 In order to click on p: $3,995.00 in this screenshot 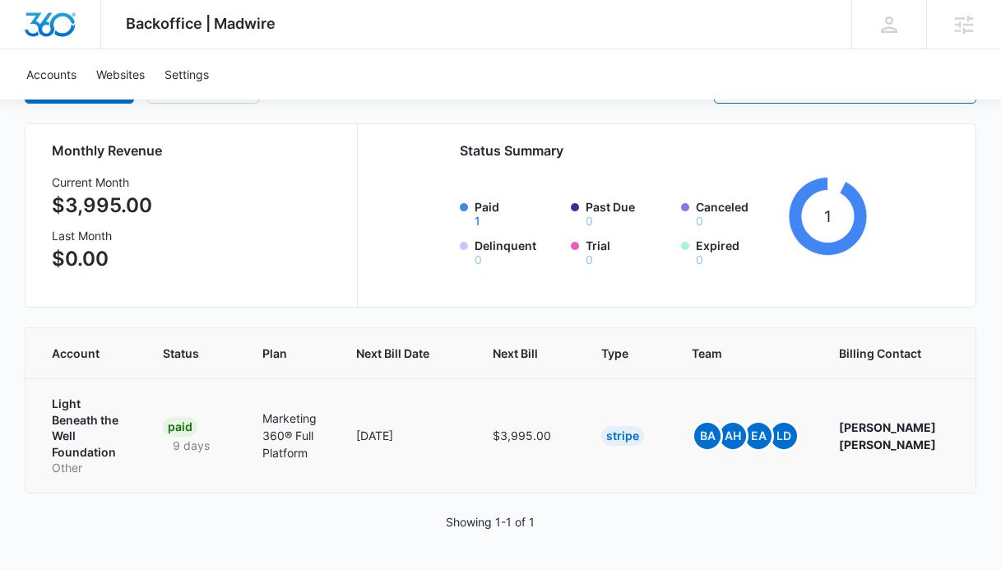, I will do `click(102, 206)`.